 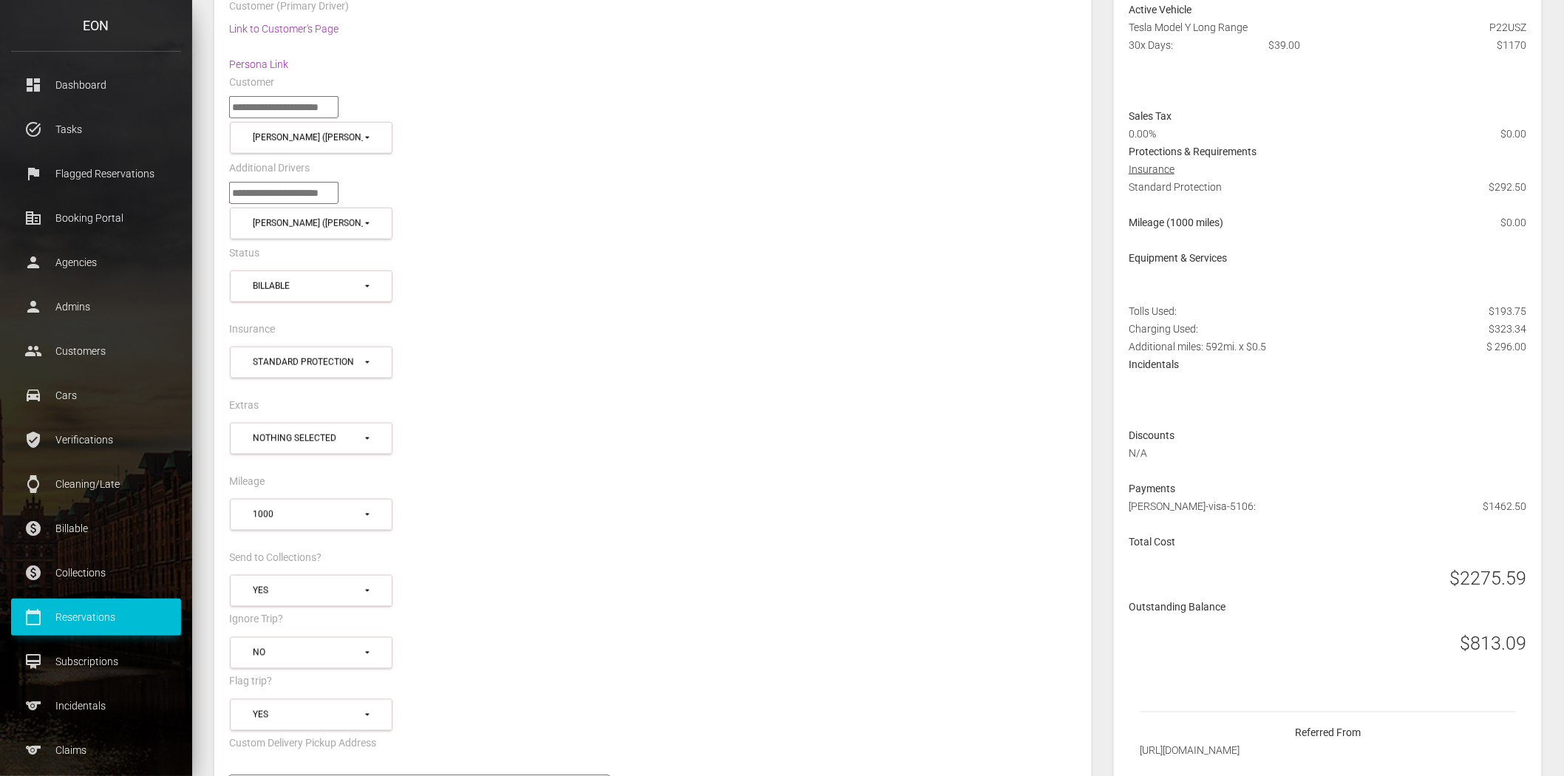 I want to click on strong: Outstanding Balance, so click(x=1177, y=608).